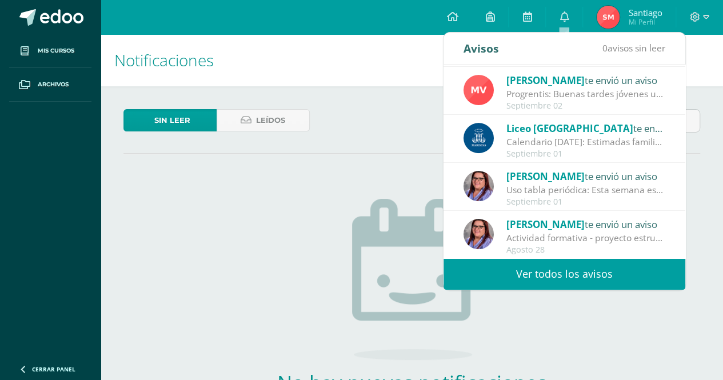 The image size is (723, 380). Describe the element at coordinates (56, 51) in the screenshot. I see `span: Mis cursos` at that location.